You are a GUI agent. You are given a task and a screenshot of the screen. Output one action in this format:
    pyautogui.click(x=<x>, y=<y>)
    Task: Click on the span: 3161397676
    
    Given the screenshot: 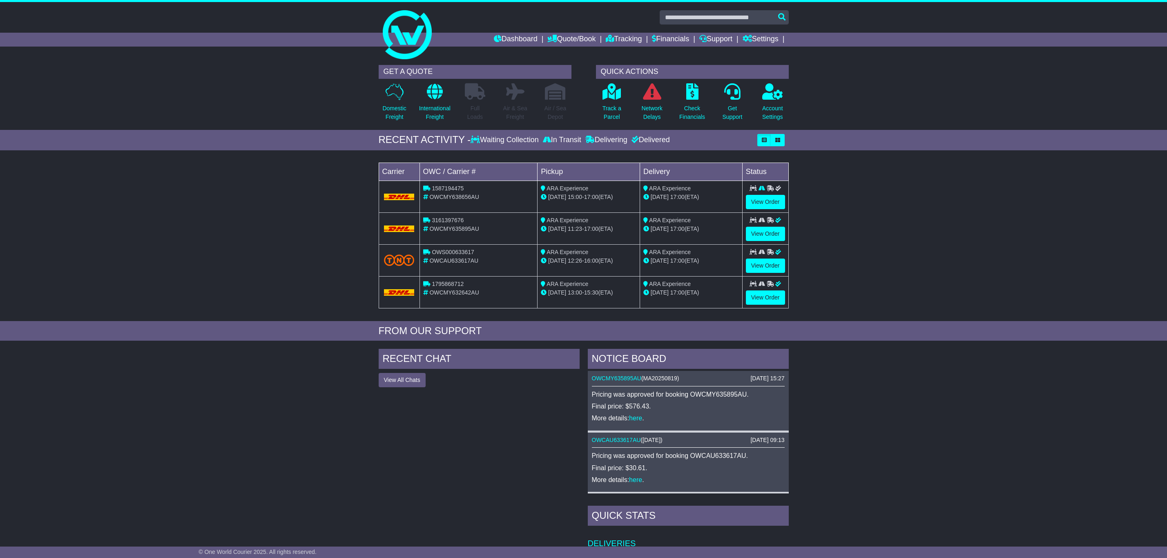 What is the action you would take?
    pyautogui.click(x=448, y=220)
    